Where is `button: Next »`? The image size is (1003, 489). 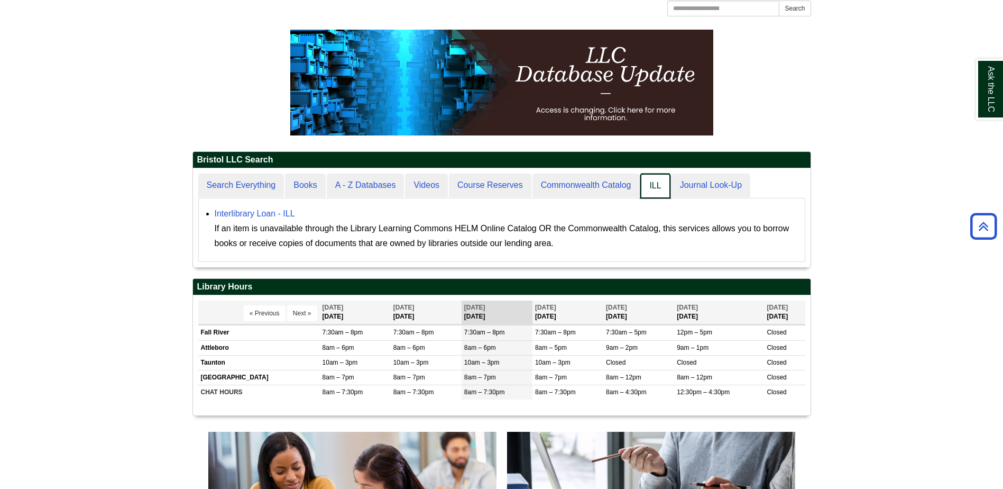
button: Next » is located at coordinates (302, 313).